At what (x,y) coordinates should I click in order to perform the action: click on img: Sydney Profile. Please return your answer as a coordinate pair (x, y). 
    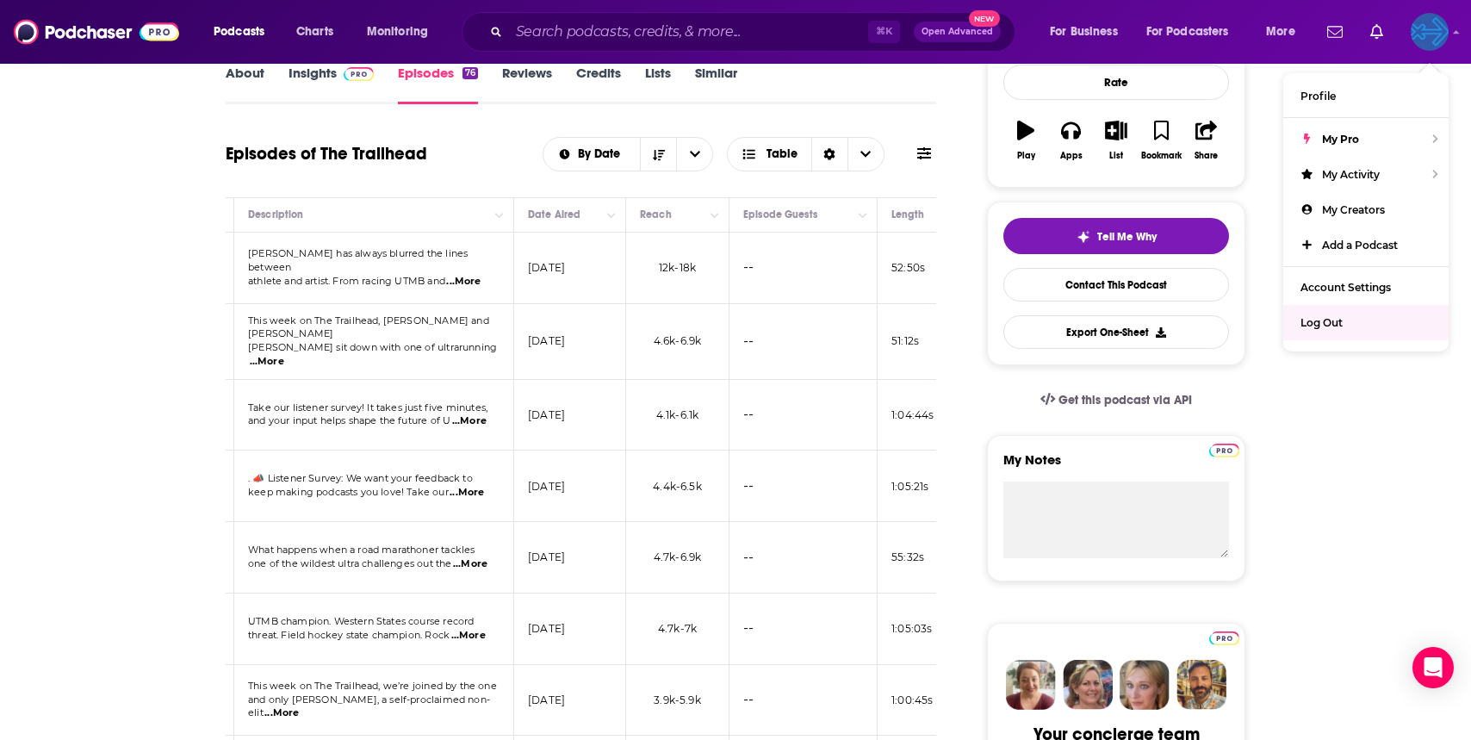
    Looking at the image, I should click on (1031, 685).